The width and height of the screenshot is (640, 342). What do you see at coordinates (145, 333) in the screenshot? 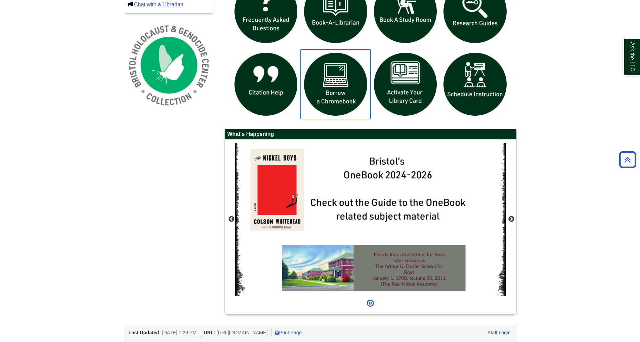
I see `span: Last Updated:` at bounding box center [145, 333].